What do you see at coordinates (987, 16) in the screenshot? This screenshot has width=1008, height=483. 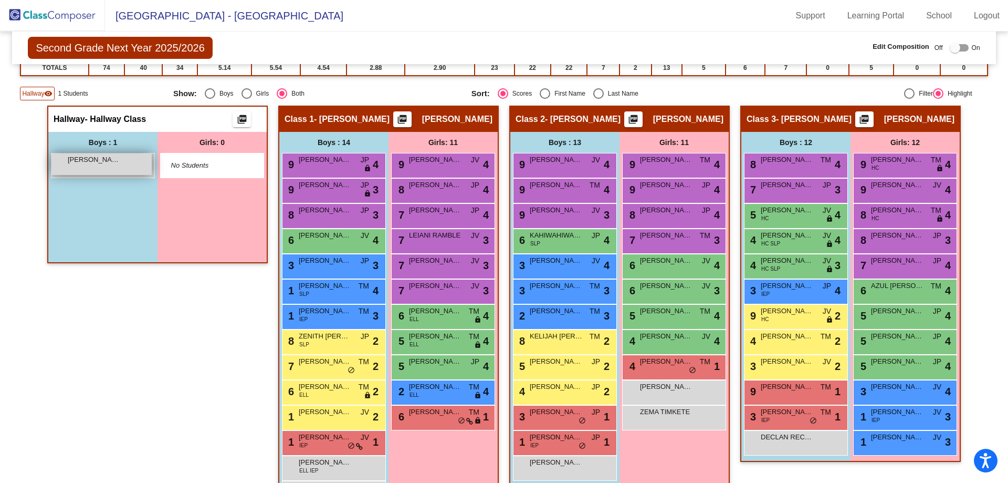 I see `a: Logout` at bounding box center [987, 16].